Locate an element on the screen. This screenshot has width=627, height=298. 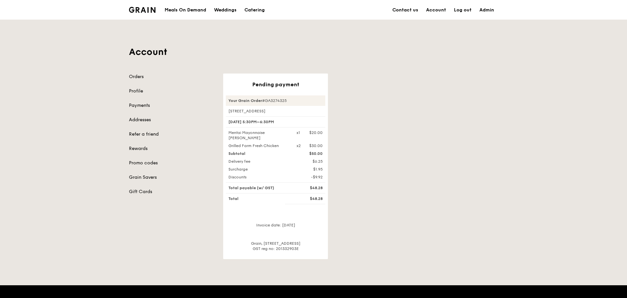
a: Admin is located at coordinates (487, 10).